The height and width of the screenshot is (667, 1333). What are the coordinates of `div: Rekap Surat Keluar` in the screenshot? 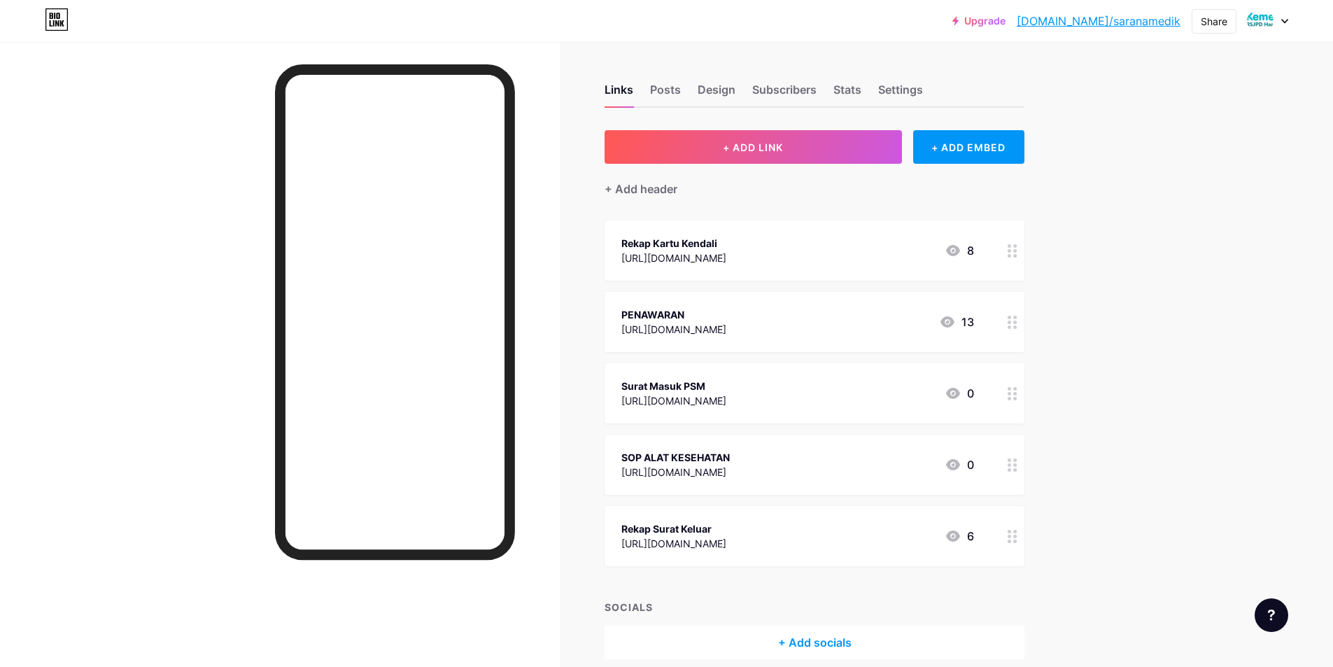 It's located at (674, 528).